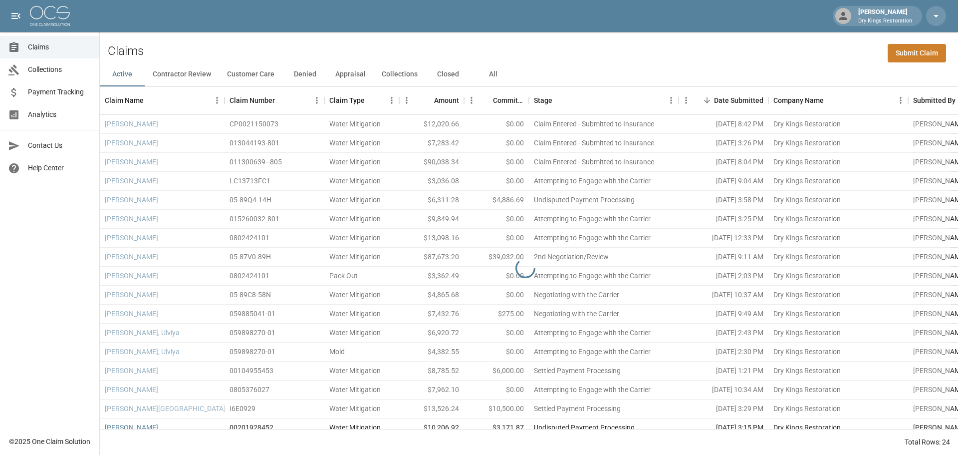 This screenshot has width=958, height=455. What do you see at coordinates (885, 21) in the screenshot?
I see `p: Dry Kings Restoration` at bounding box center [885, 21].